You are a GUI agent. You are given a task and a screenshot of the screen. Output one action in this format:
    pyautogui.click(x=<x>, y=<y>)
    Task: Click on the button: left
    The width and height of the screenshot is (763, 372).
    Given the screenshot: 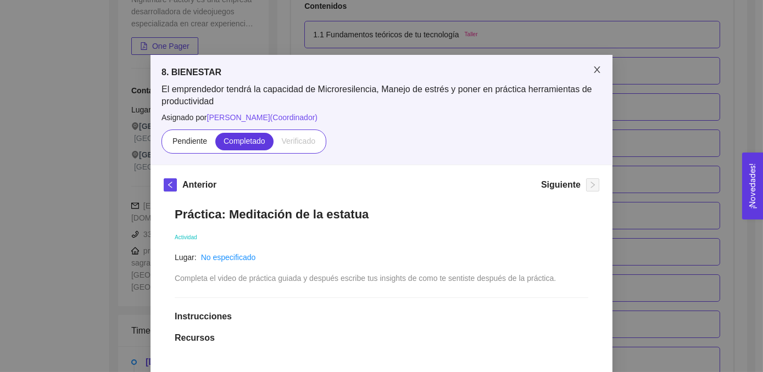 What is the action you would take?
    pyautogui.click(x=170, y=185)
    